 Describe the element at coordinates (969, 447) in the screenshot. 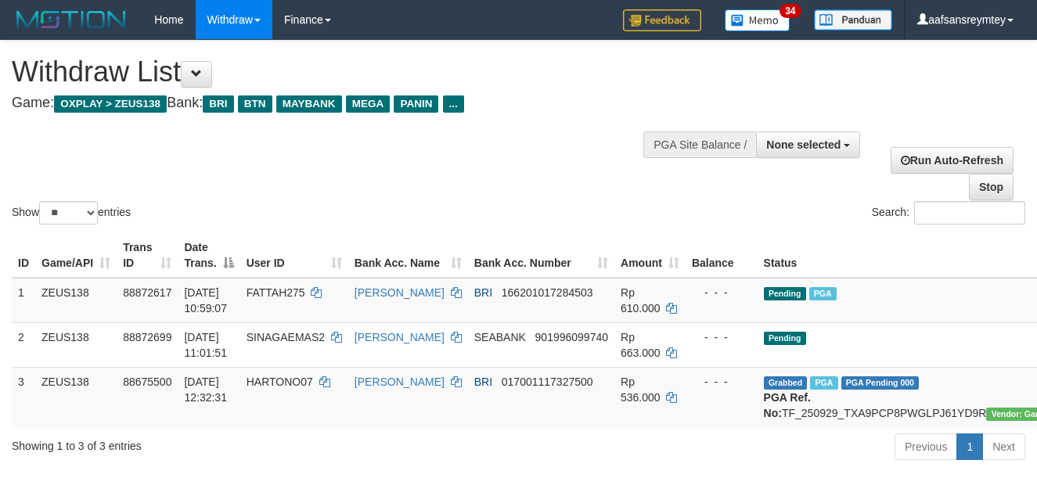

I see `a: 1` at that location.